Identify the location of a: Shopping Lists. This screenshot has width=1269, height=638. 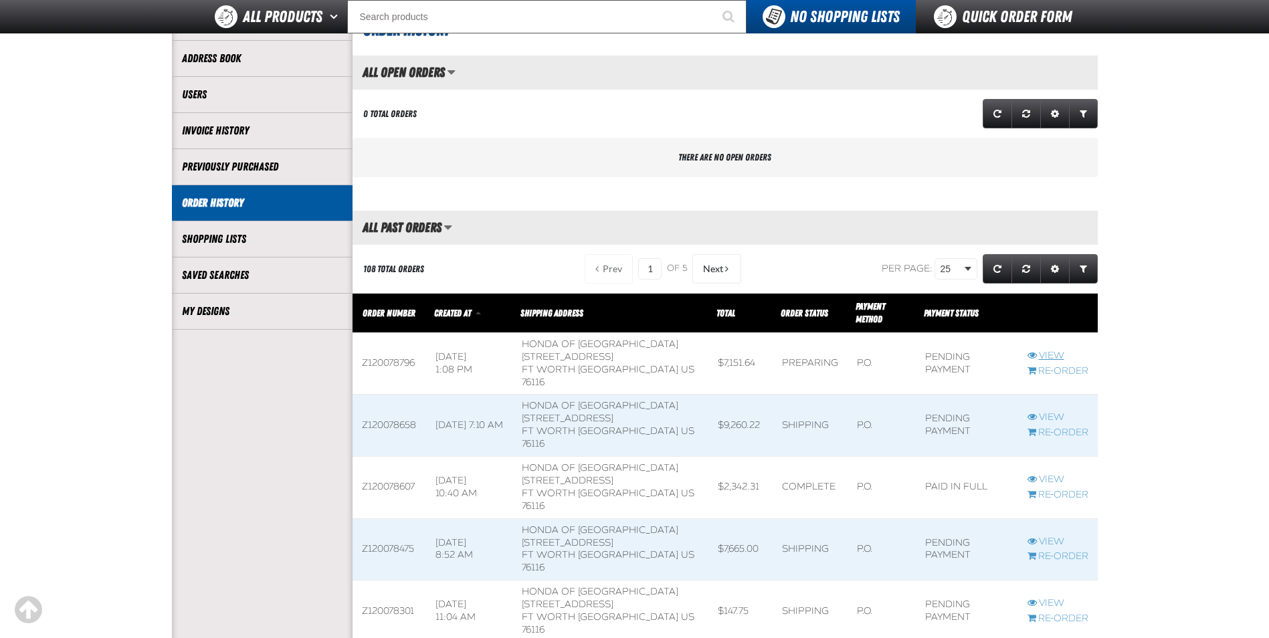
(262, 239).